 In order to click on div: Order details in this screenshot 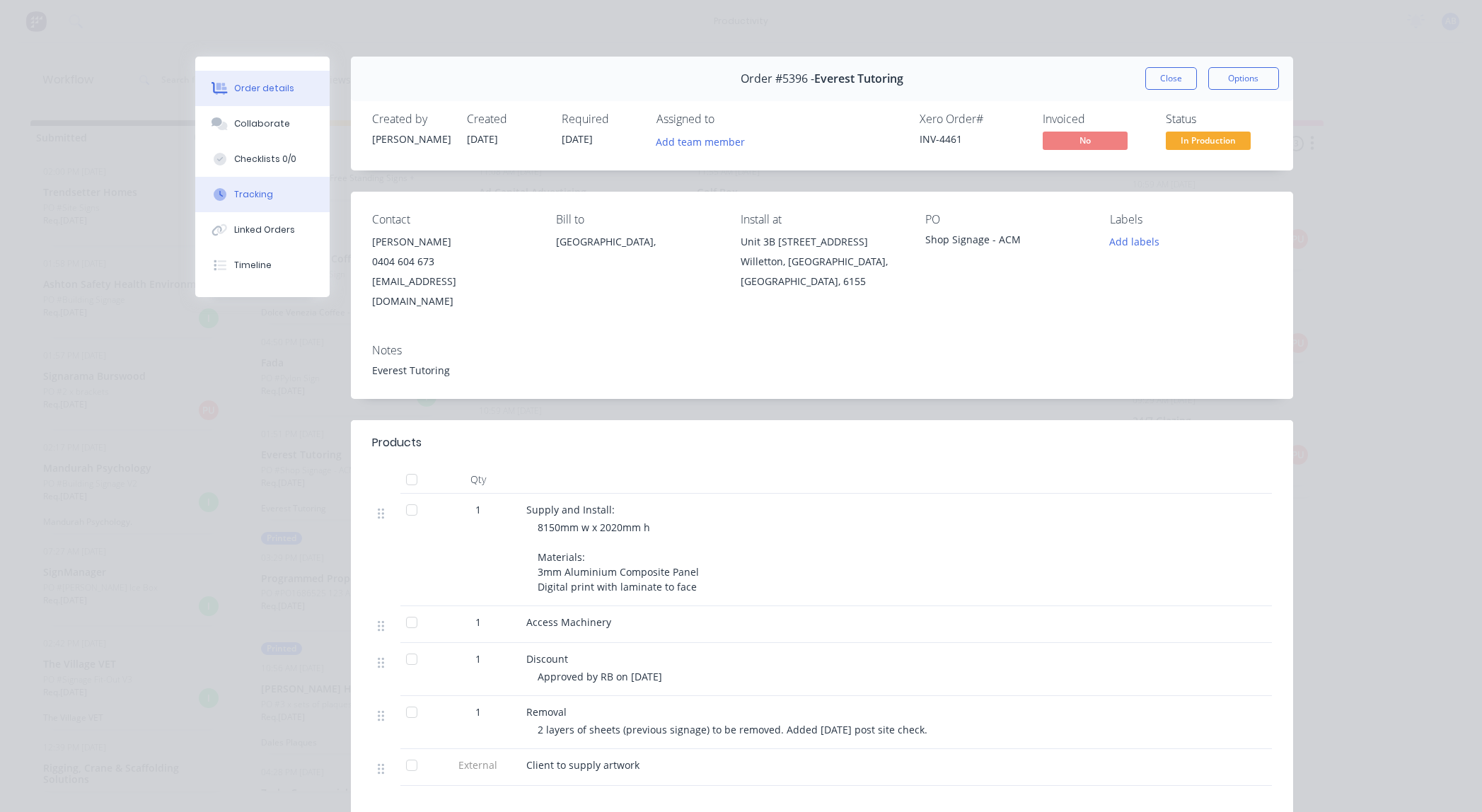, I will do `click(264, 88)`.